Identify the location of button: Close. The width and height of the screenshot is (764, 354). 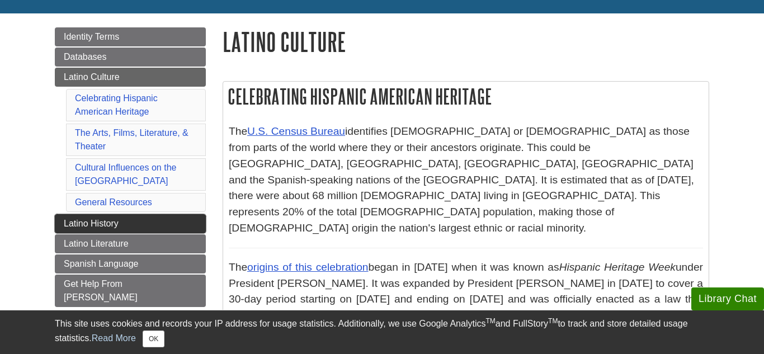
(153, 339).